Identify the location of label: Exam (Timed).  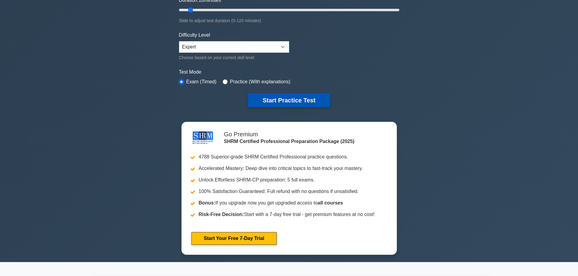
(201, 82).